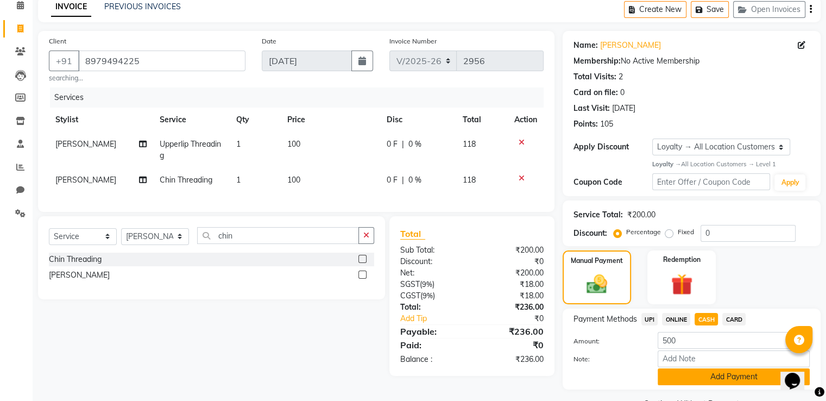 The image size is (826, 401). Describe the element at coordinates (432, 359) in the screenshot. I see `div: Balance :` at that location.